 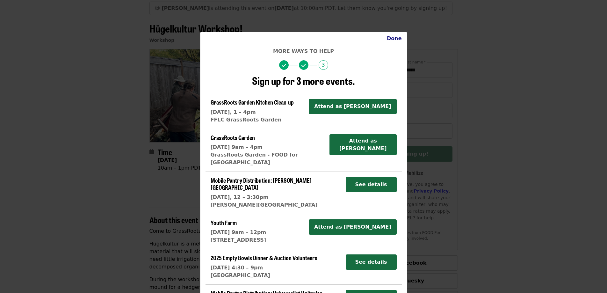 What do you see at coordinates (252, 120) in the screenshot?
I see `div: FFLC GrassRoots Garden` at bounding box center [252, 120].